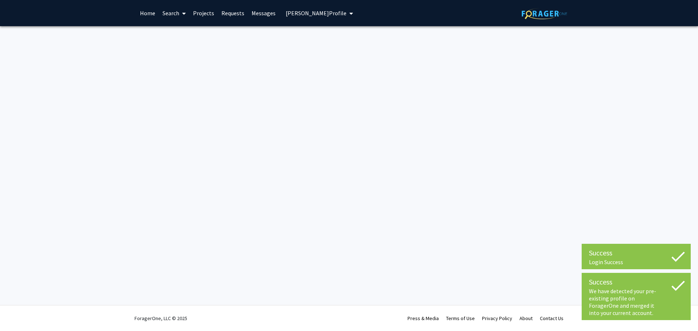  Describe the element at coordinates (636, 262) in the screenshot. I see `div: Login Success` at that location.